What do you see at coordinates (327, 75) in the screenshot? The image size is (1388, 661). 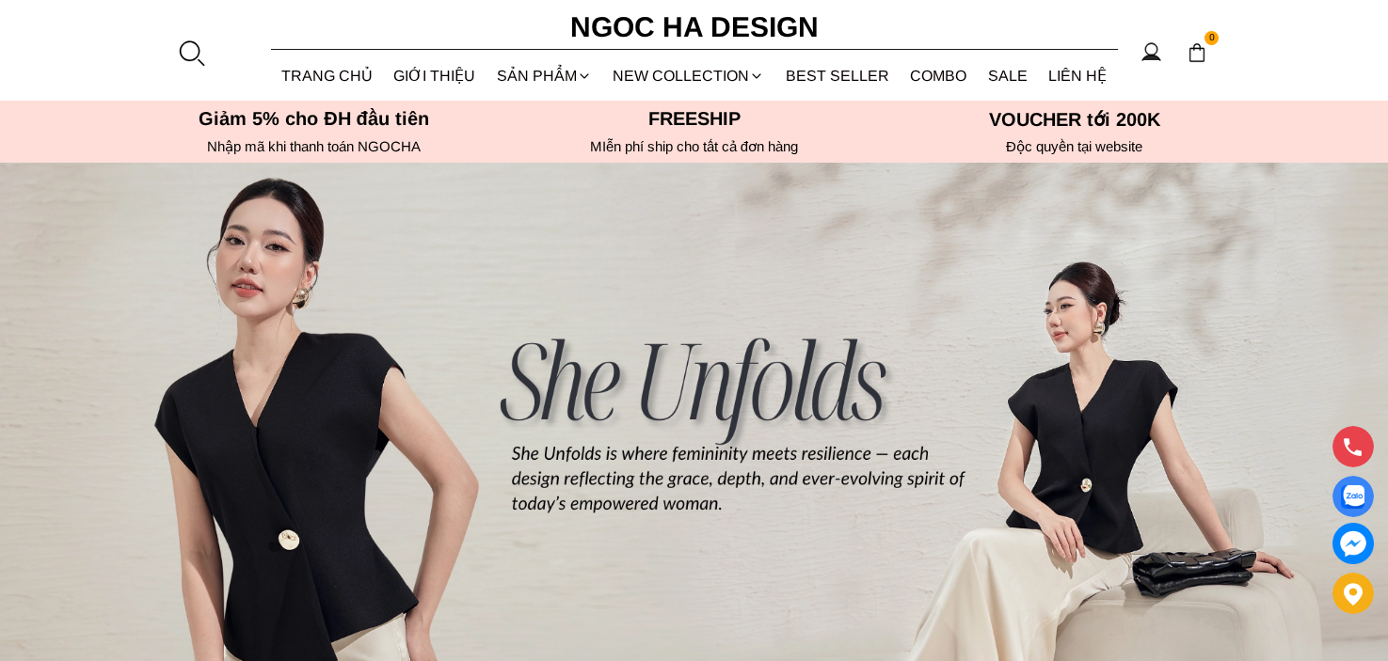 I see `a: TRANG CHỦ` at bounding box center [327, 75].